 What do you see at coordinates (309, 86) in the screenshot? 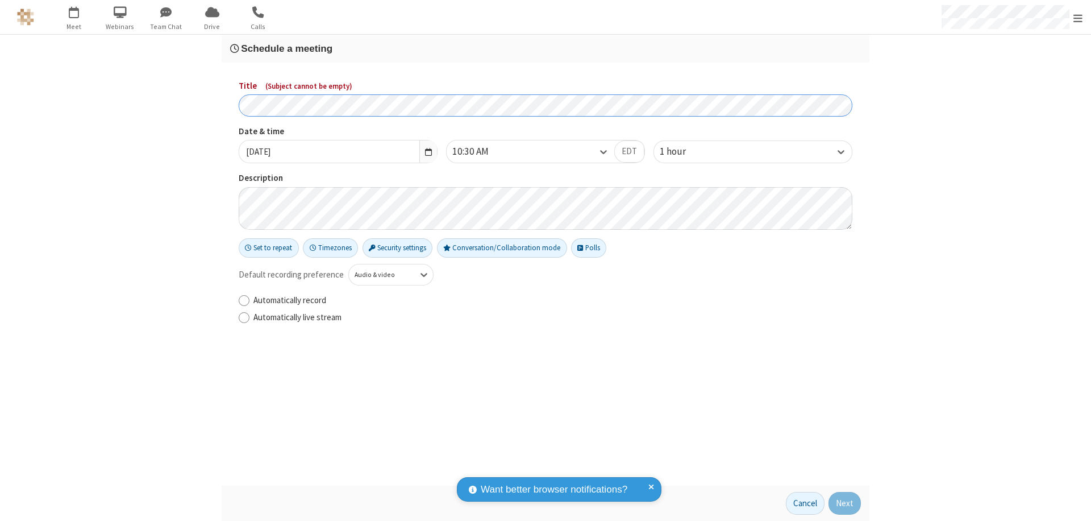
I see `span: ( Subject cannot be empty )` at bounding box center [309, 86].